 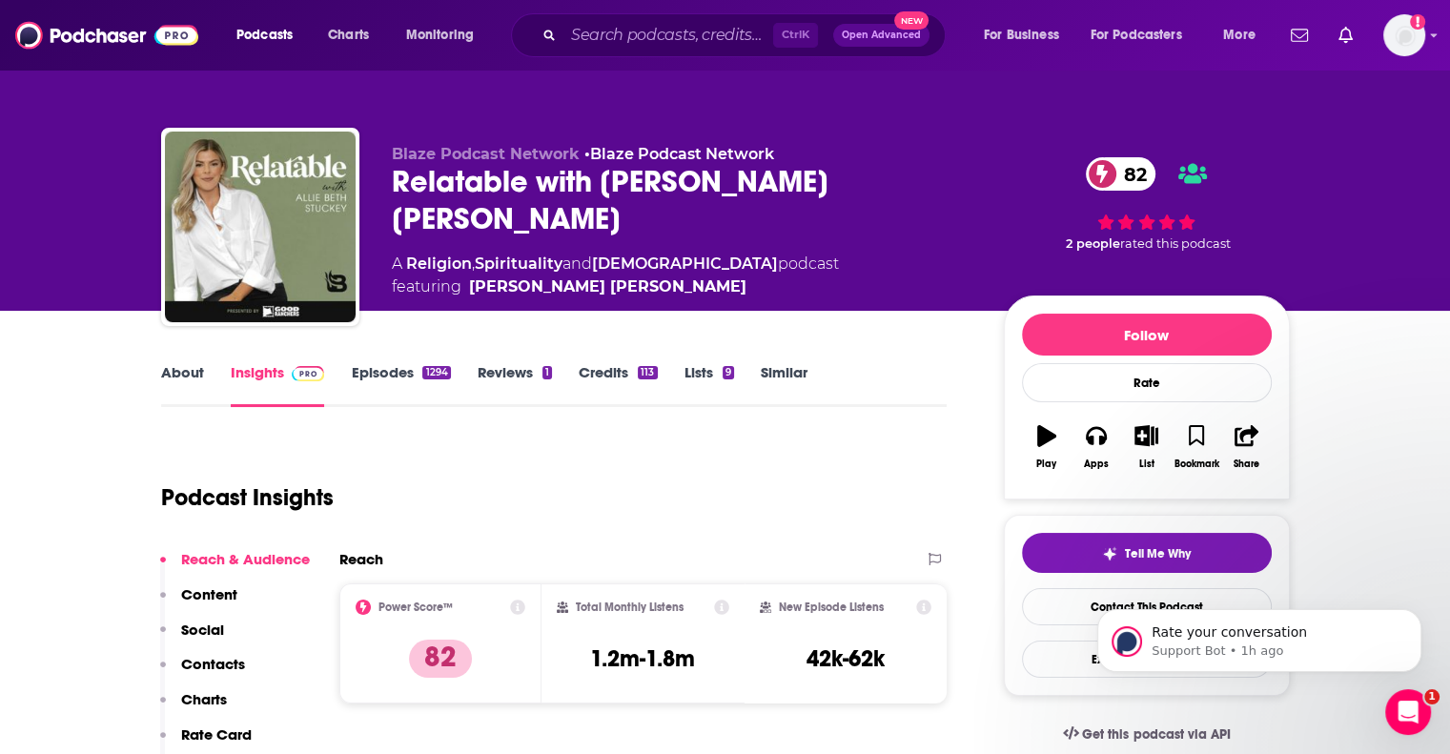 What do you see at coordinates (668, 35) in the screenshot?
I see `input: Search podcasts, credits, & more...` at bounding box center [668, 35].